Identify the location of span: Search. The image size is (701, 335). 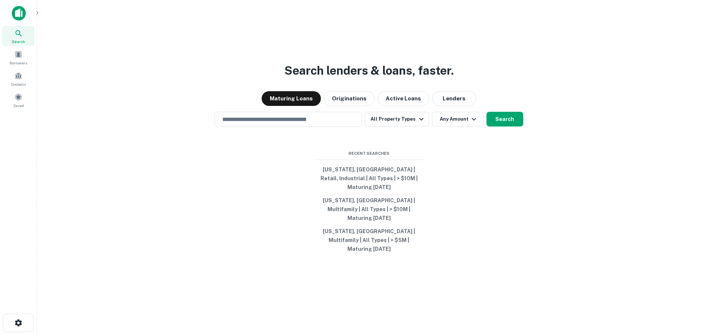
(18, 42).